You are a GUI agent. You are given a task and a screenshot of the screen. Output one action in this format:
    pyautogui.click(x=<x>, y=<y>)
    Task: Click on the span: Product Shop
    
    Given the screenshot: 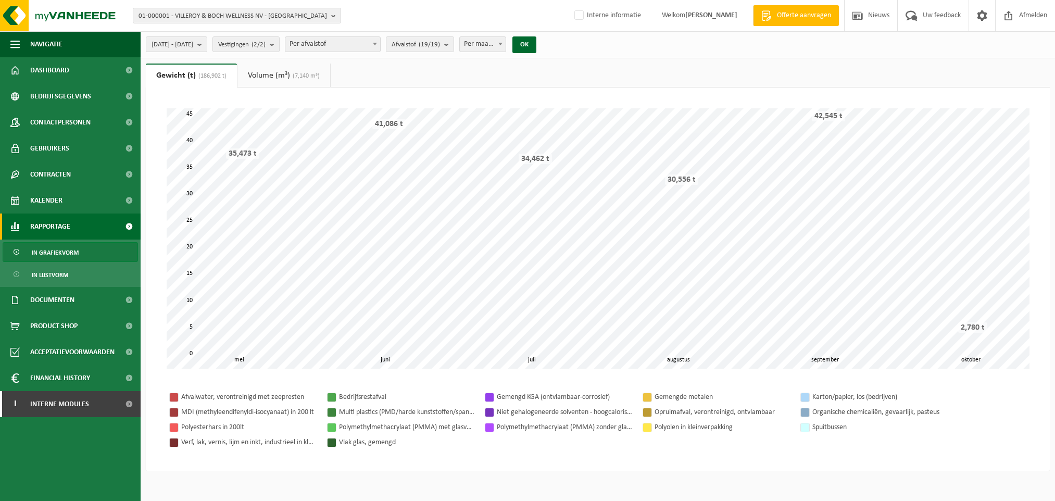 What is the action you would take?
    pyautogui.click(x=54, y=326)
    